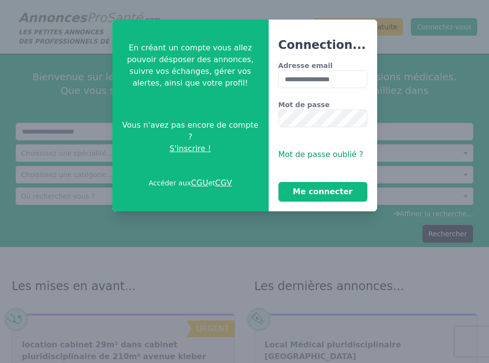  Describe the element at coordinates (323, 45) in the screenshot. I see `h3: Connection...` at that location.